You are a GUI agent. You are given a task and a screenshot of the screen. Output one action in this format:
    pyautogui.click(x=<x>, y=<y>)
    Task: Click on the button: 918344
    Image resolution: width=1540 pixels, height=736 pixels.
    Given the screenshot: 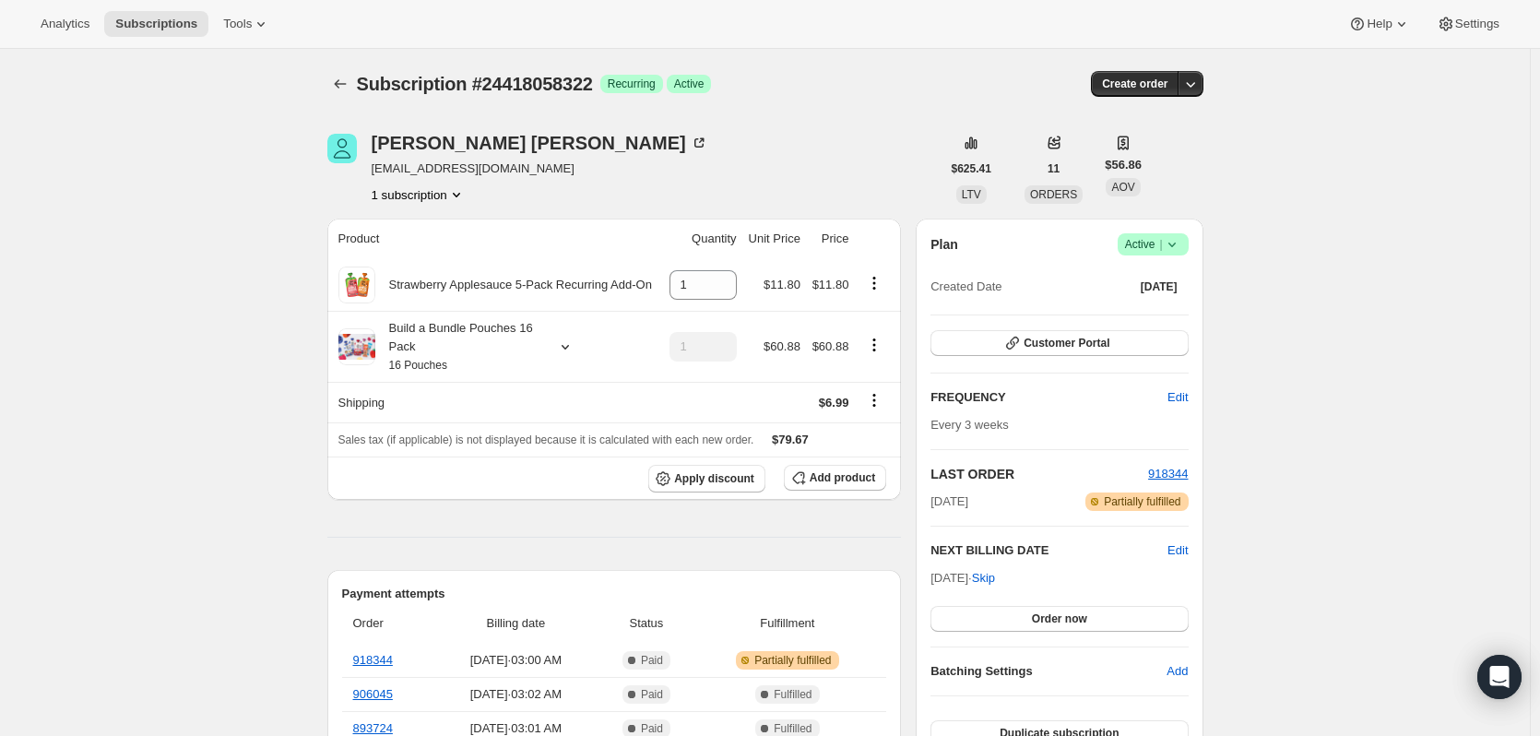 What is the action you would take?
    pyautogui.click(x=1167, y=474)
    